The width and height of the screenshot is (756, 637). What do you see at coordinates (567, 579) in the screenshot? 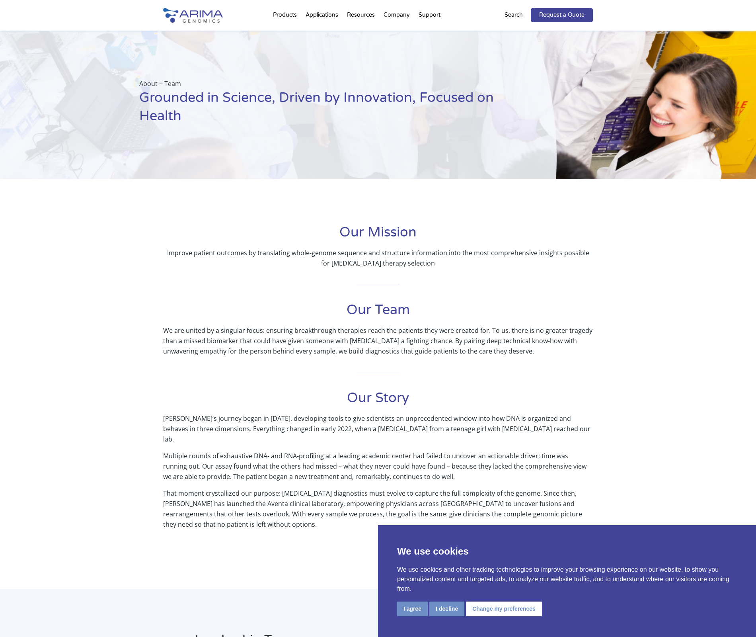
I see `p: We use cookies and other tracking technologies to improve your browsing experience on our website...` at bounding box center [567, 579].